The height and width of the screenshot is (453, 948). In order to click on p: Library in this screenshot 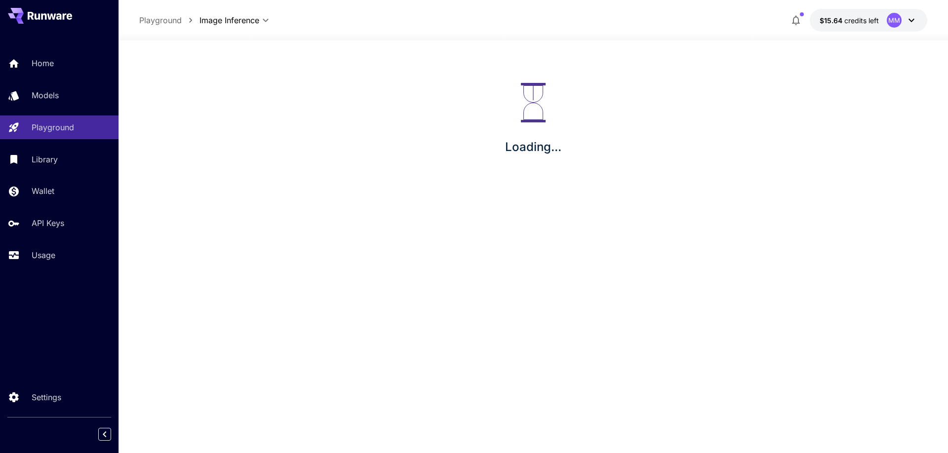, I will do `click(44, 159)`.